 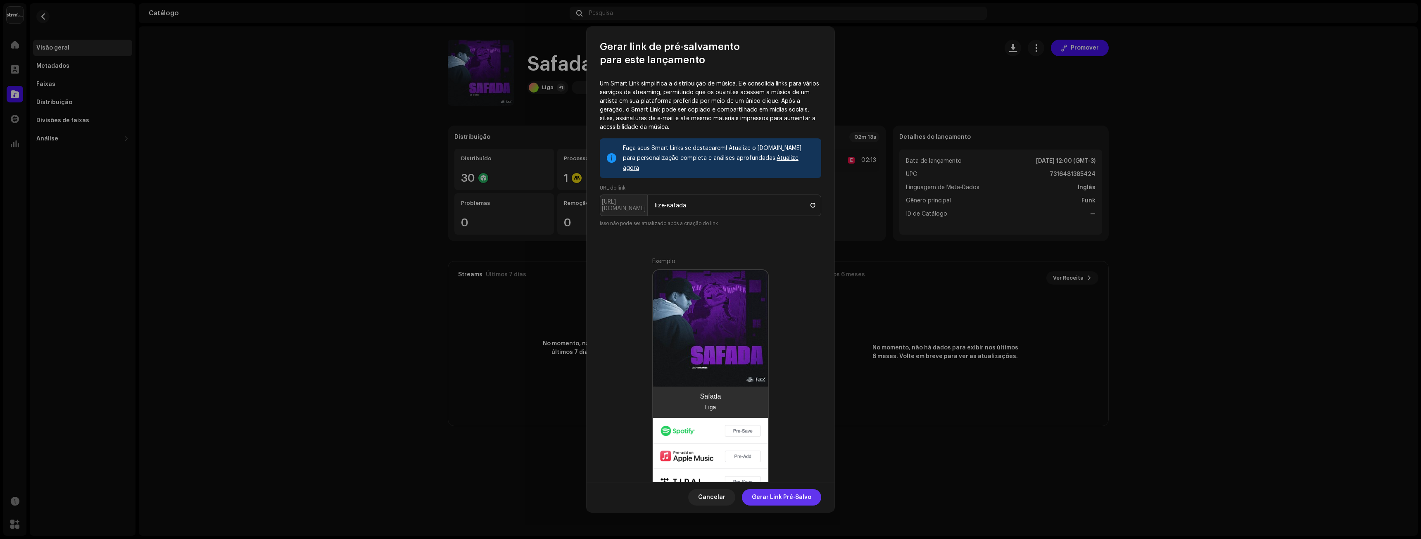 What do you see at coordinates (712, 497) in the screenshot?
I see `button: Cancelar` at bounding box center [712, 497].